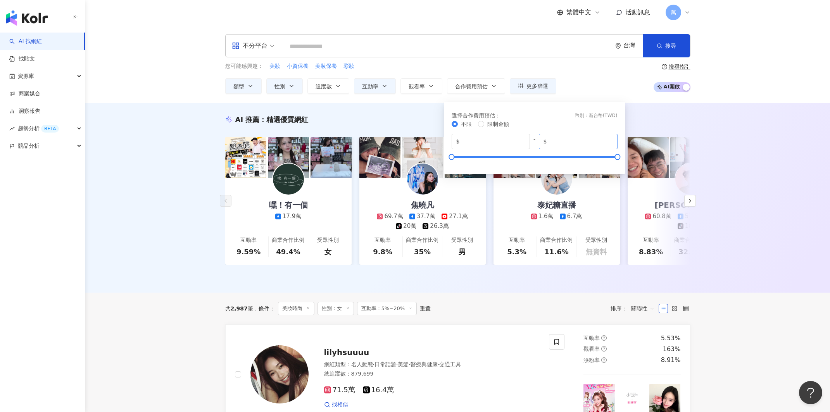 The image size is (830, 412). I want to click on span: 2,987, so click(239, 309).